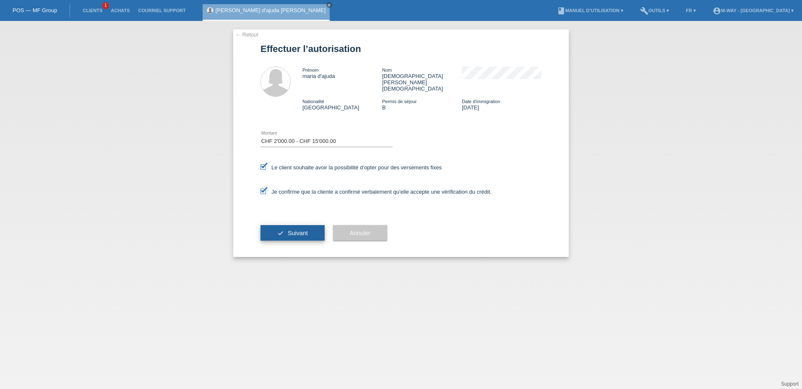  What do you see at coordinates (310, 70) in the screenshot?
I see `span: Prénom` at bounding box center [310, 70].